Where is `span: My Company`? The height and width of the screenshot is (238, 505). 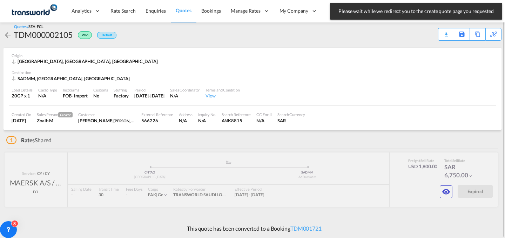 span: My Company is located at coordinates (294, 11).